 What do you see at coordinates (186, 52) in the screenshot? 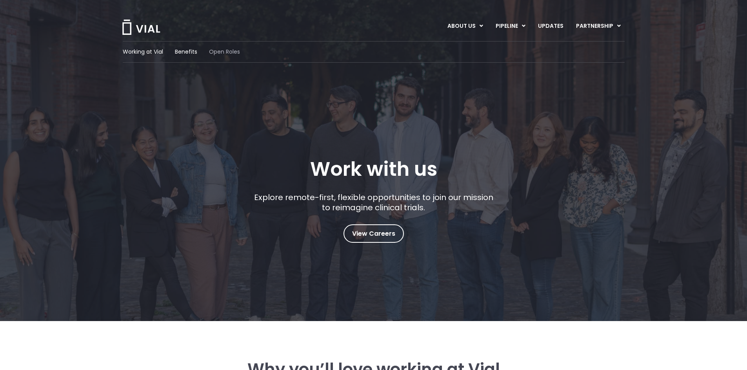
I see `span: Benefits` at bounding box center [186, 52].